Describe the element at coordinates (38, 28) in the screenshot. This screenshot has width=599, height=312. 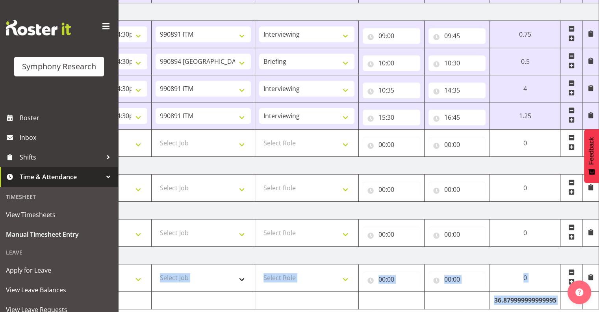
I see `img: Rosterit website logo` at that location.